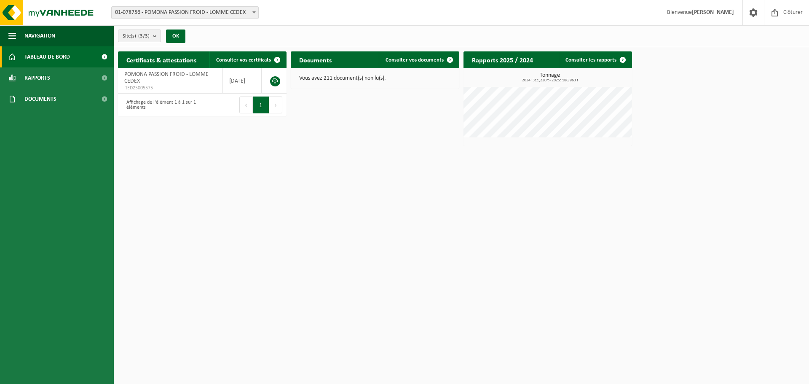  Describe the element at coordinates (40, 36) in the screenshot. I see `span: Navigation` at that location.